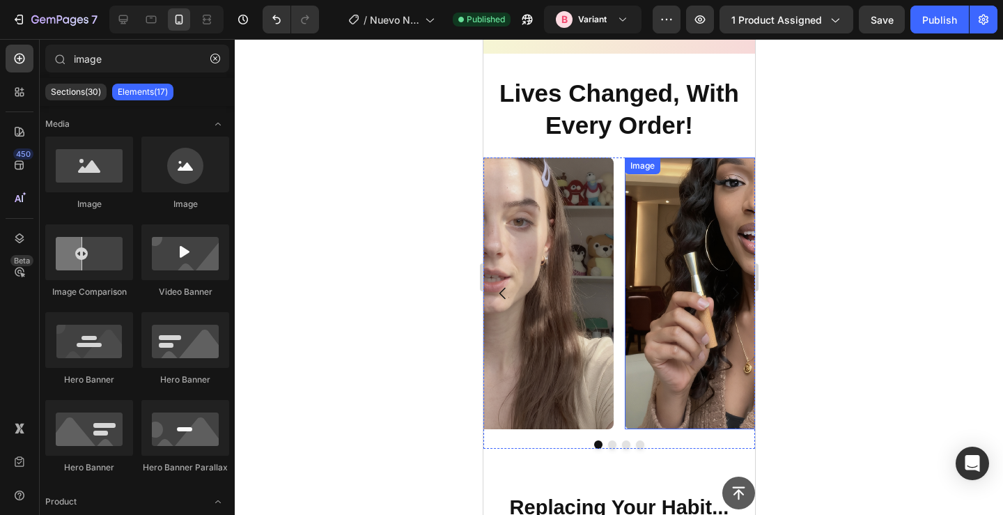 The width and height of the screenshot is (1003, 515). I want to click on div: Image Comparison, so click(89, 292).